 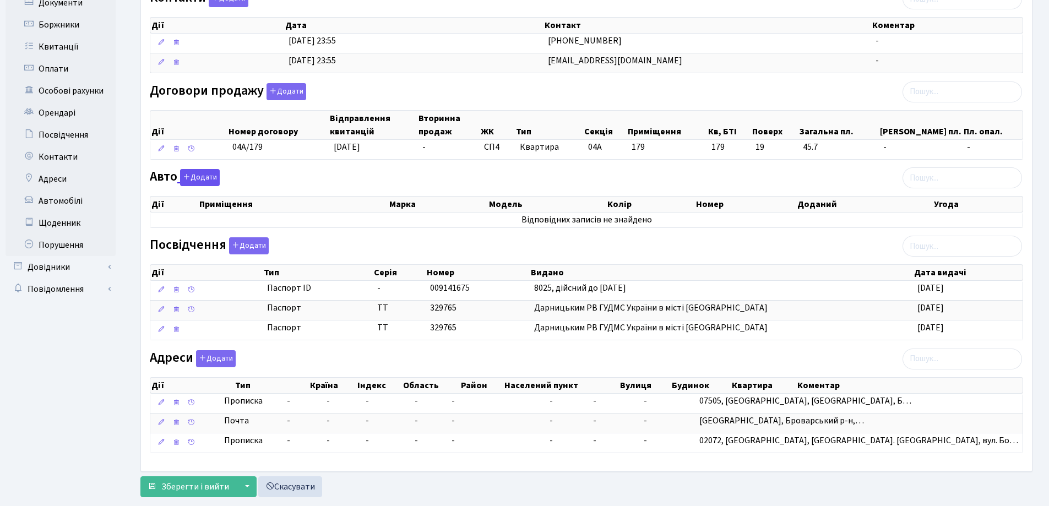 I want to click on button: Адреси, so click(x=216, y=359).